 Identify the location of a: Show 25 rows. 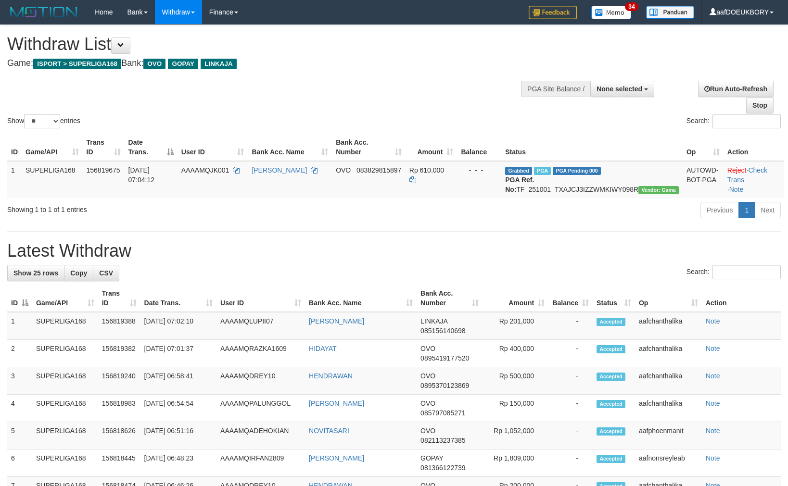
(36, 273).